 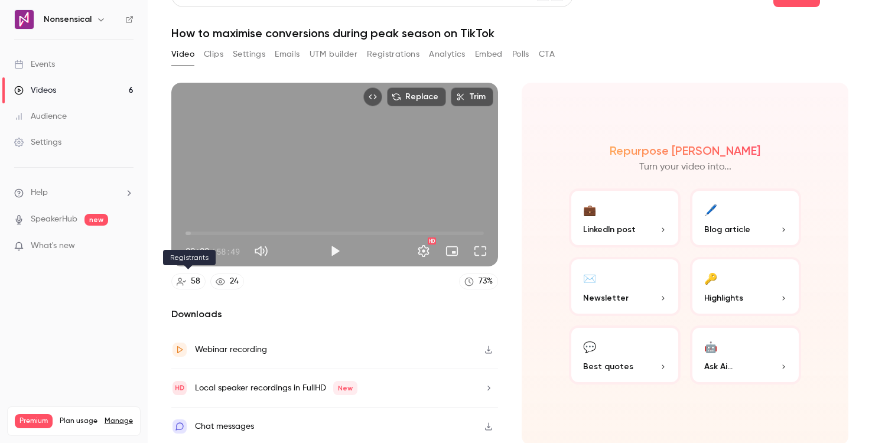 I want to click on button: Video, so click(x=183, y=54).